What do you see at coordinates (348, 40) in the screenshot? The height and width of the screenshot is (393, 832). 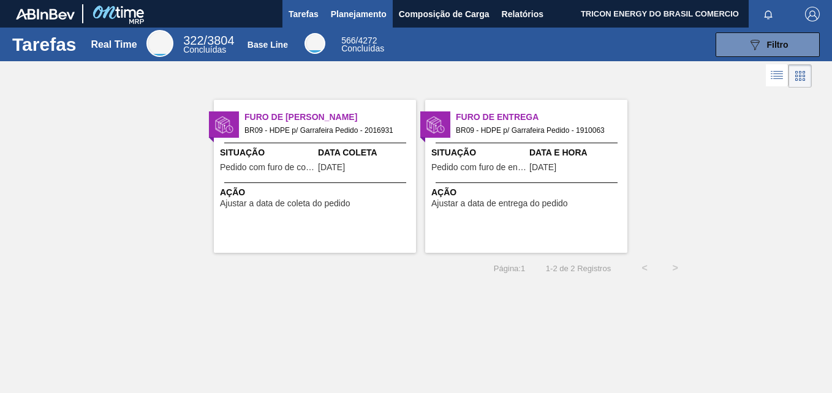 I see `span: 566` at bounding box center [348, 40].